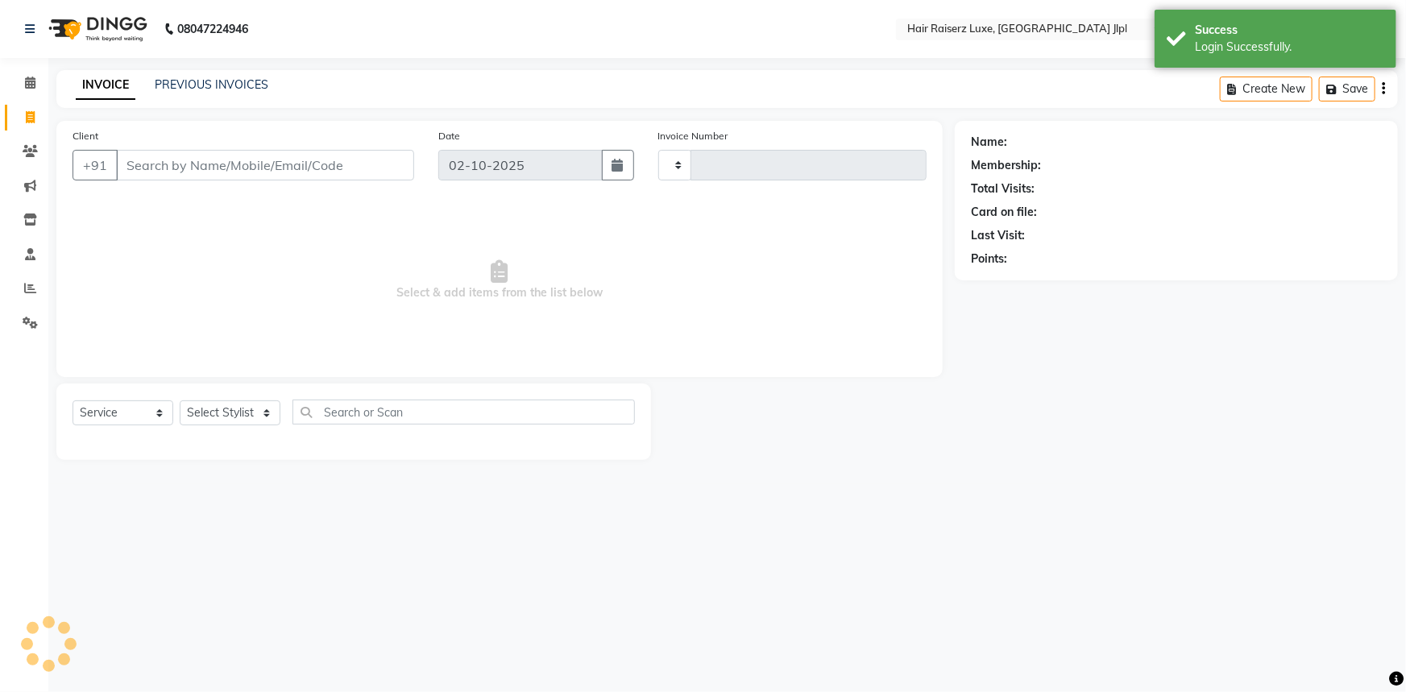 The width and height of the screenshot is (1406, 692). What do you see at coordinates (1004, 212) in the screenshot?
I see `div: Card on file:` at bounding box center [1004, 212].